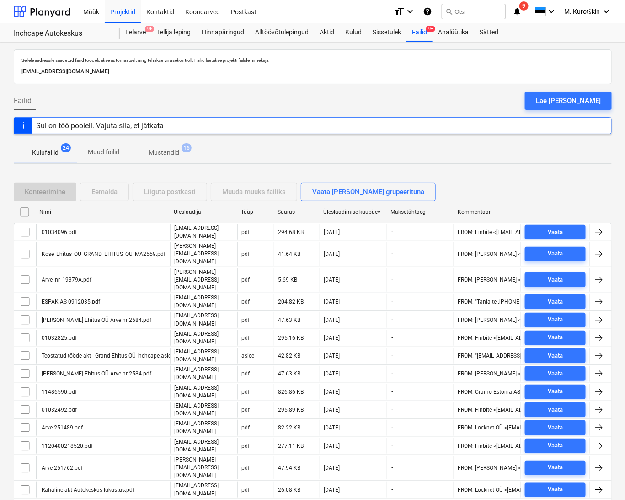  What do you see at coordinates (174, 32) in the screenshot?
I see `a: Tellija leping` at bounding box center [174, 32].